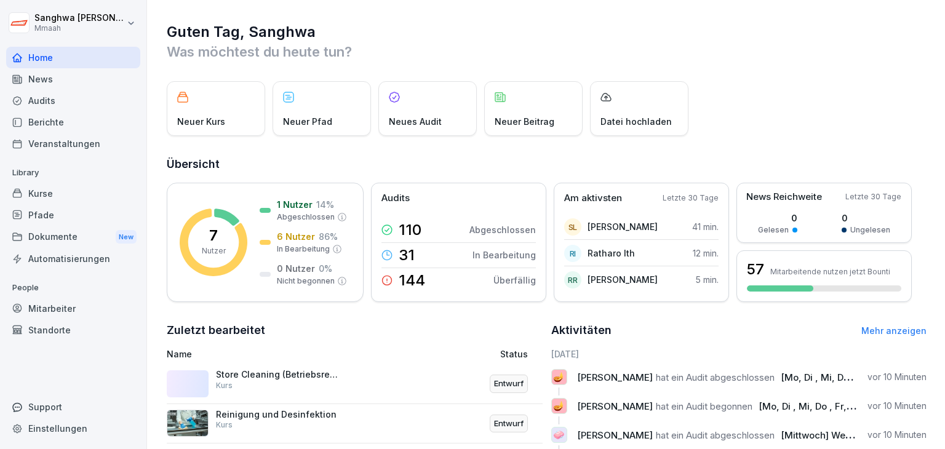 This screenshot has width=945, height=449. What do you see at coordinates (73, 237) in the screenshot?
I see `div: Dokumente` at bounding box center [73, 237].